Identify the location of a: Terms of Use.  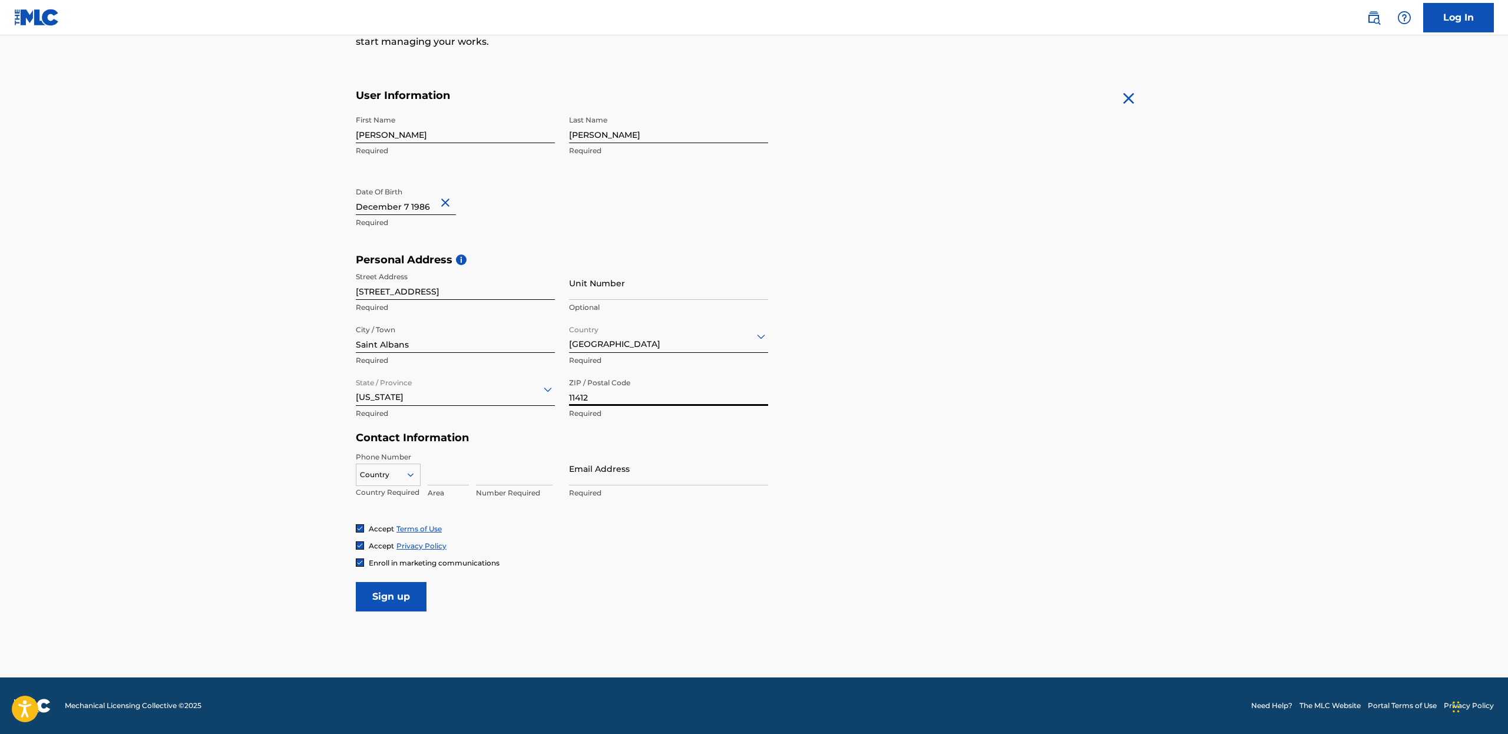
(419, 528).